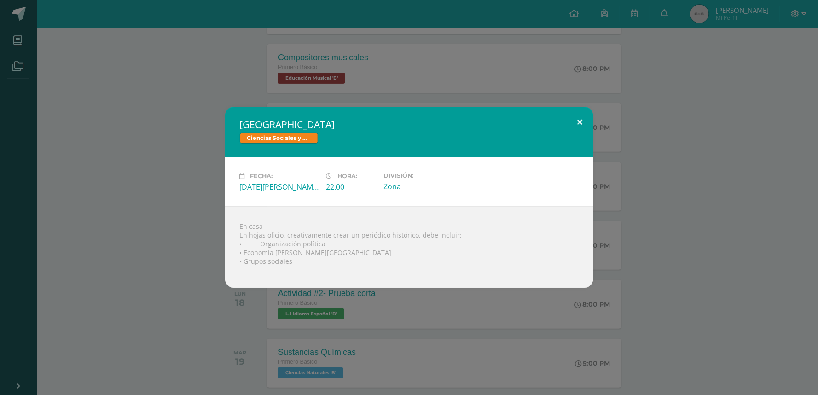 This screenshot has width=818, height=395. What do you see at coordinates (424, 175) in the screenshot?
I see `label: División:` at bounding box center [424, 175].